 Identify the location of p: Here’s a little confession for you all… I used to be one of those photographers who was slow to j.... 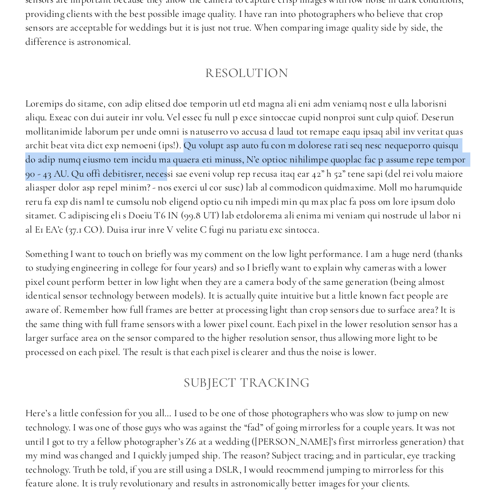
(246, 448).